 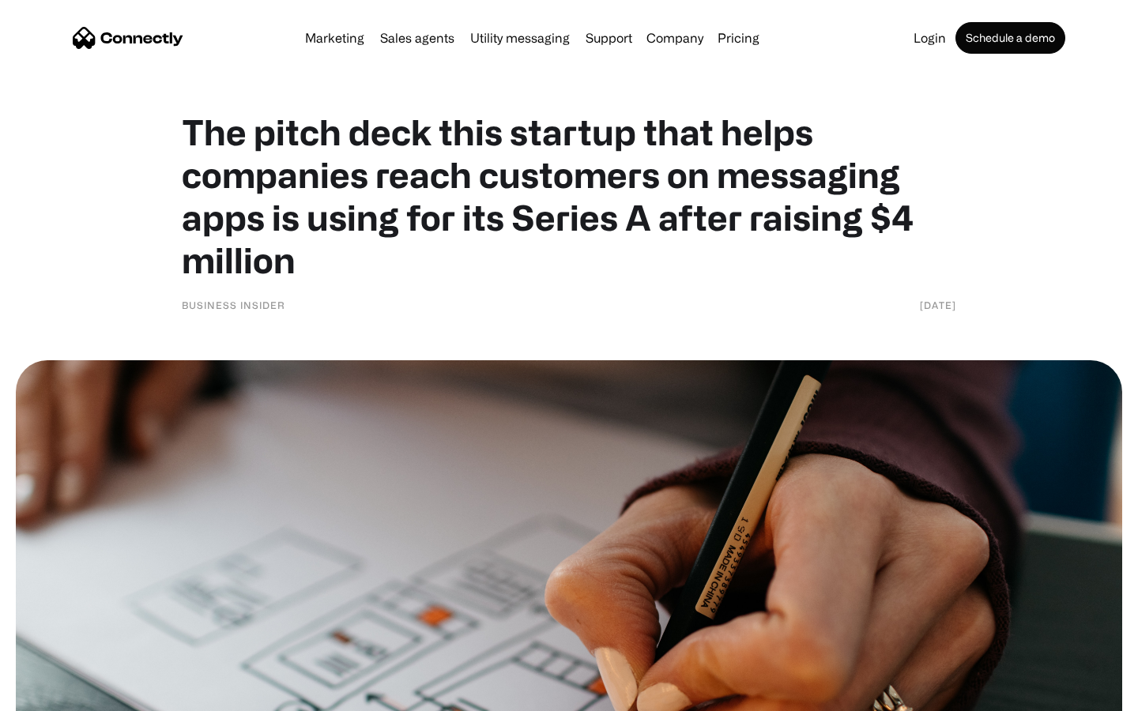 What do you see at coordinates (738, 38) in the screenshot?
I see `a: Pricing` at bounding box center [738, 38].